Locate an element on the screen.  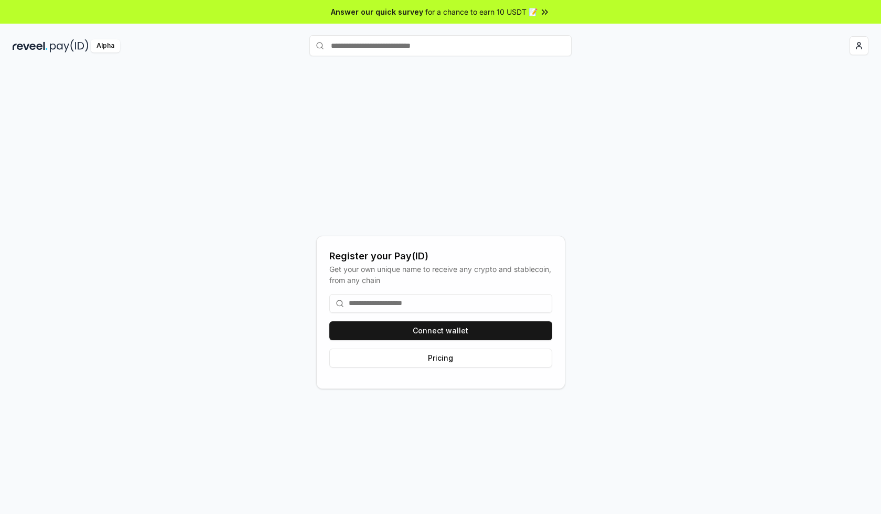
img: pay_id is located at coordinates (69, 46).